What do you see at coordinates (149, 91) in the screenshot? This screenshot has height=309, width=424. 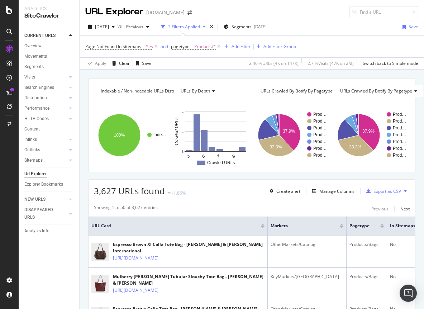 I see `h4: Indexable / Non-Indexable URLs Distribution` at bounding box center [149, 91].